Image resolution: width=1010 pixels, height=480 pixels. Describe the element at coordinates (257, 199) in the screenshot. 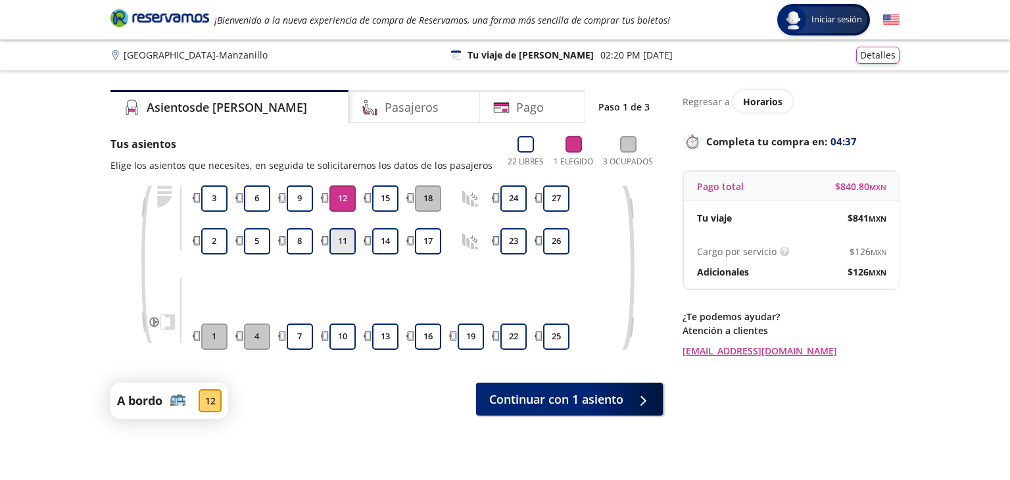

I see `button: 6` at that location.